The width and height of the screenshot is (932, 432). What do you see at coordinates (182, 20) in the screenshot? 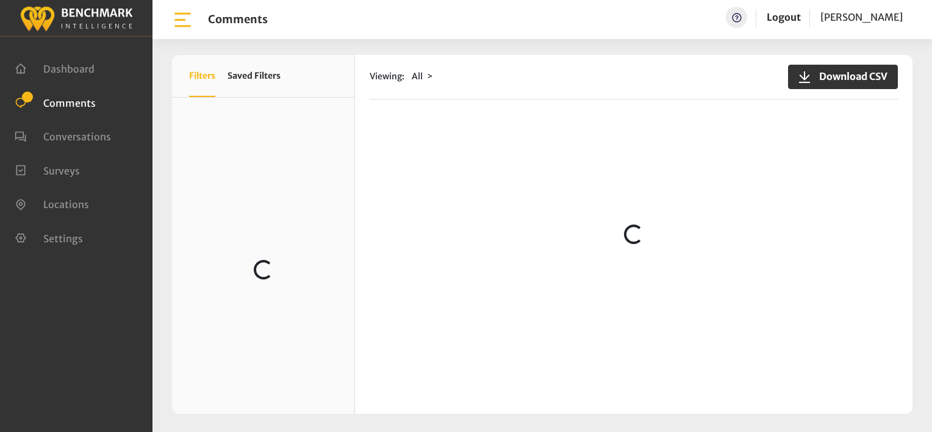
I see `img: bar` at bounding box center [182, 20].